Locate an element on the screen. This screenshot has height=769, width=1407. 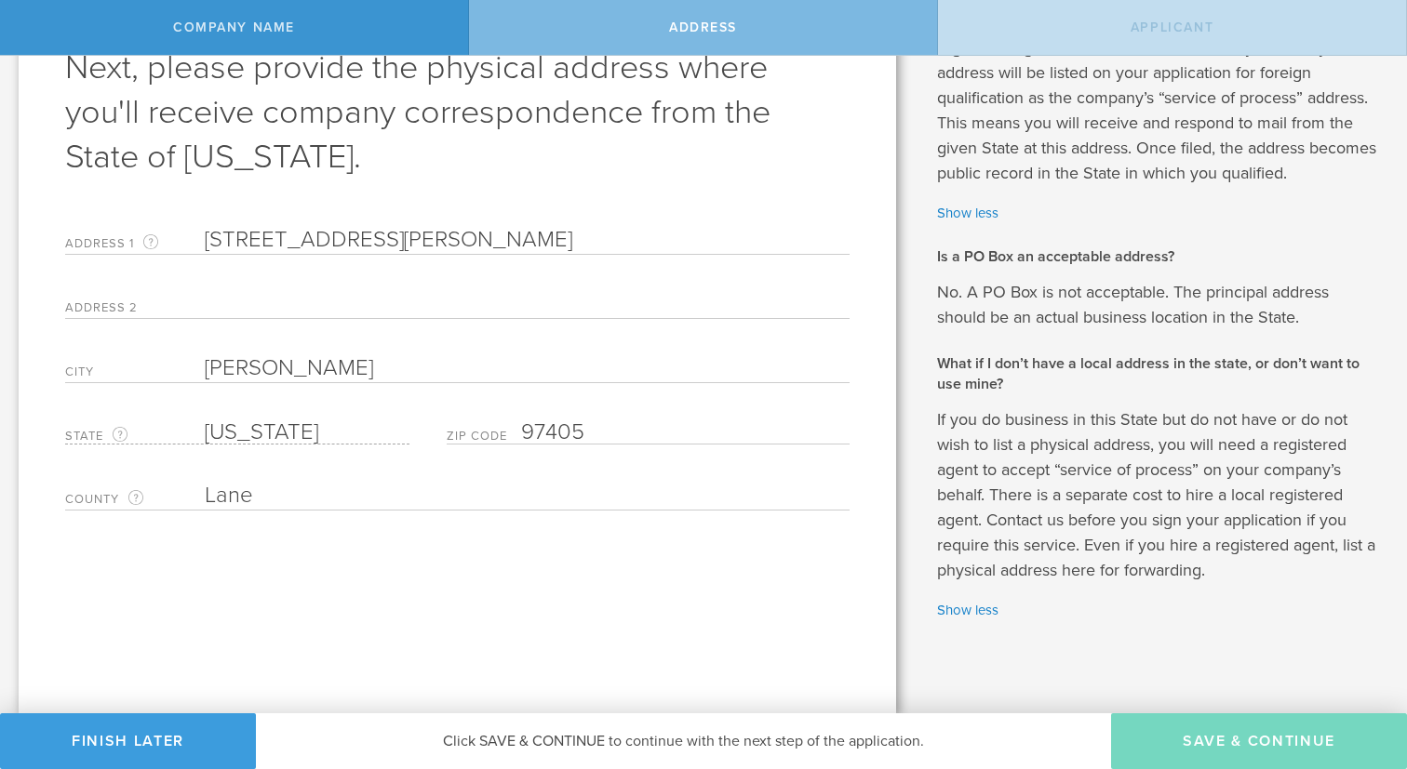
span: Company Name is located at coordinates (234, 27).